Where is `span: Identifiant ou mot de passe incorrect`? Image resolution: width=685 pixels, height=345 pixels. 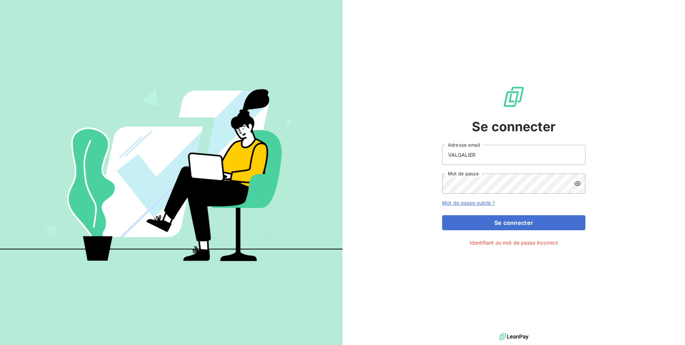
span: Identifiant ou mot de passe incorrect is located at coordinates (514, 242).